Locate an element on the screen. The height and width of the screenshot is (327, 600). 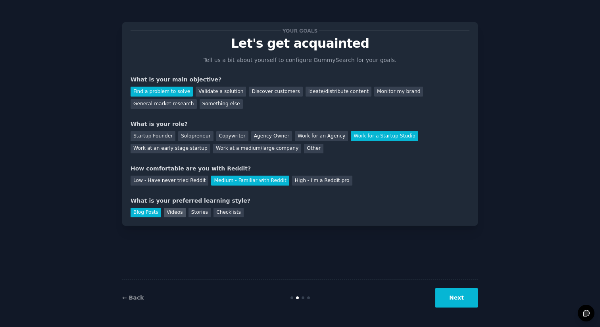
div: Other is located at coordinates (313, 148).